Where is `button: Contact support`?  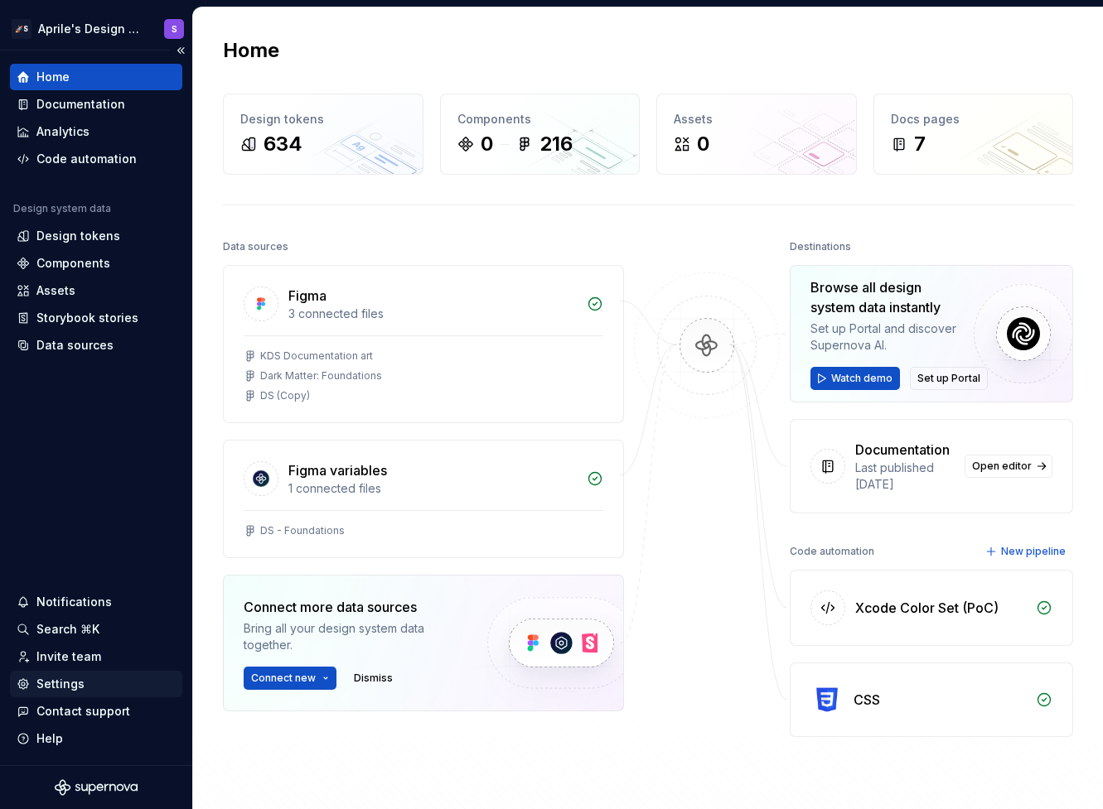
button: Contact support is located at coordinates (96, 712).